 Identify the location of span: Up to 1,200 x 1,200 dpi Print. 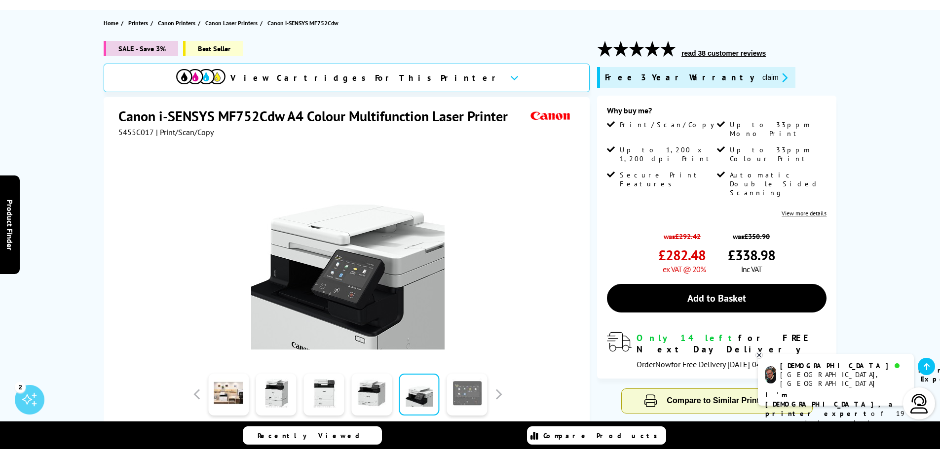
(667, 154).